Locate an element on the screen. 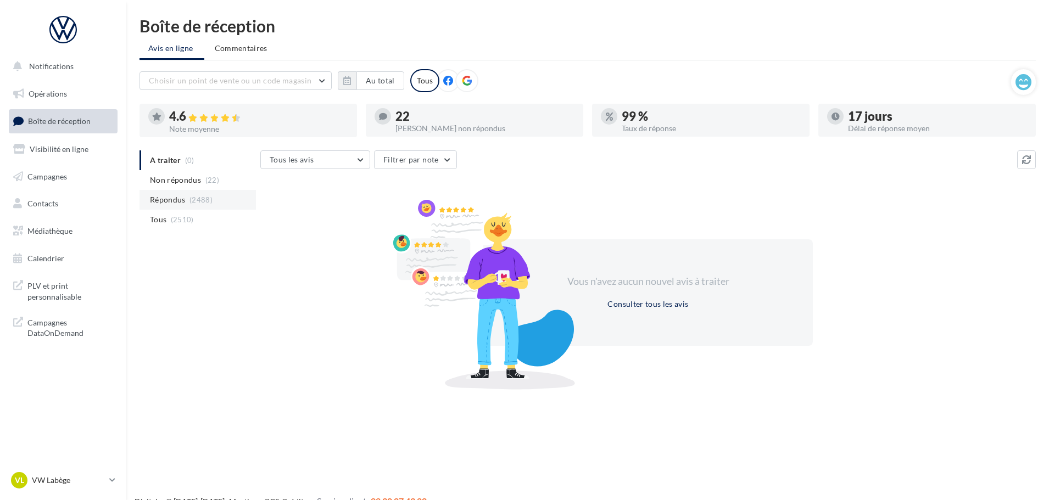 Image resolution: width=1049 pixels, height=500 pixels. span: Calendrier is located at coordinates (46, 258).